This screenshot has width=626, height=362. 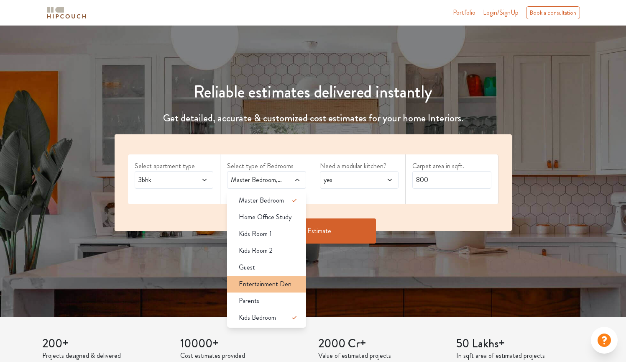 I want to click on a: Portfolio, so click(x=464, y=13).